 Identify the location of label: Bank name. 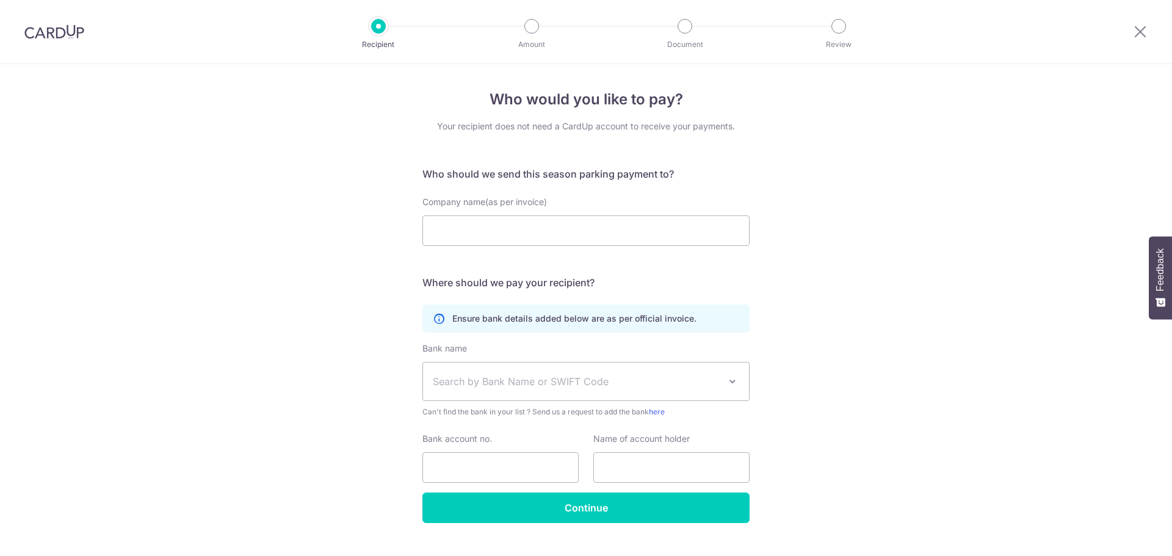
(444, 349).